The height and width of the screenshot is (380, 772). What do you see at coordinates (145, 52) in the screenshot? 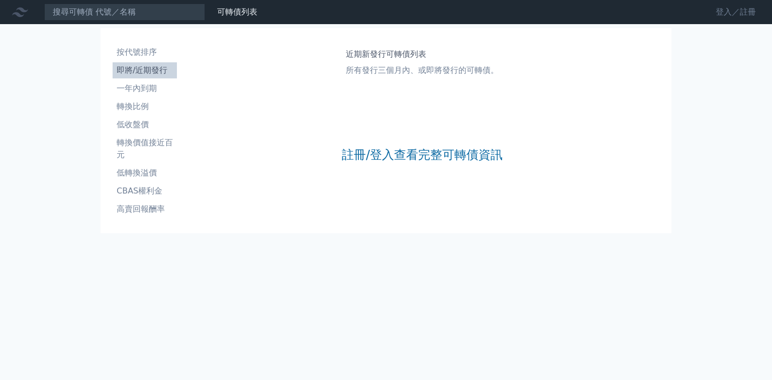
I see `li: 按代號排序` at bounding box center [145, 52].